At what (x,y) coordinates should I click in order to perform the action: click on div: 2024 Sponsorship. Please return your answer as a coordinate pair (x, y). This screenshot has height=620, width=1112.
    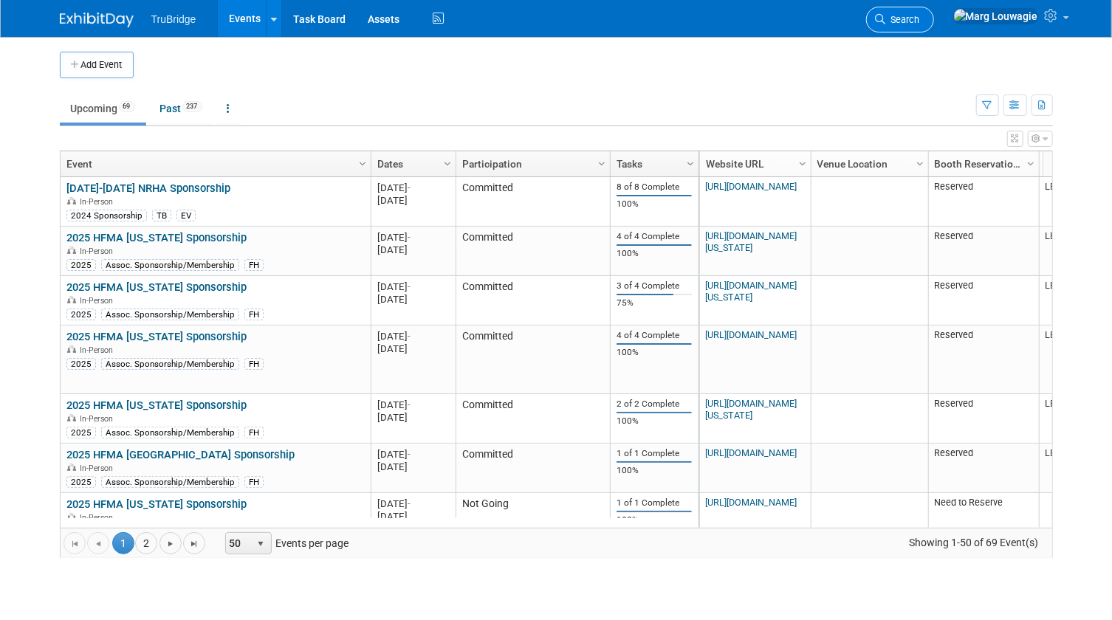
    Looking at the image, I should click on (106, 216).